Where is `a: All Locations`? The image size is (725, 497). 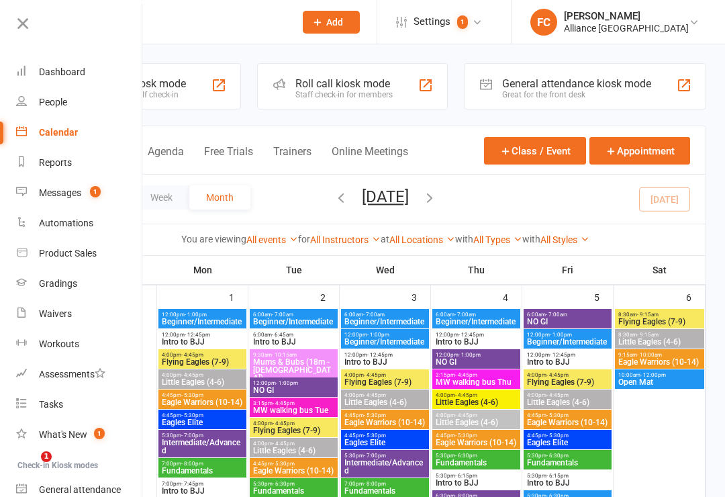 a: All Locations is located at coordinates (422, 240).